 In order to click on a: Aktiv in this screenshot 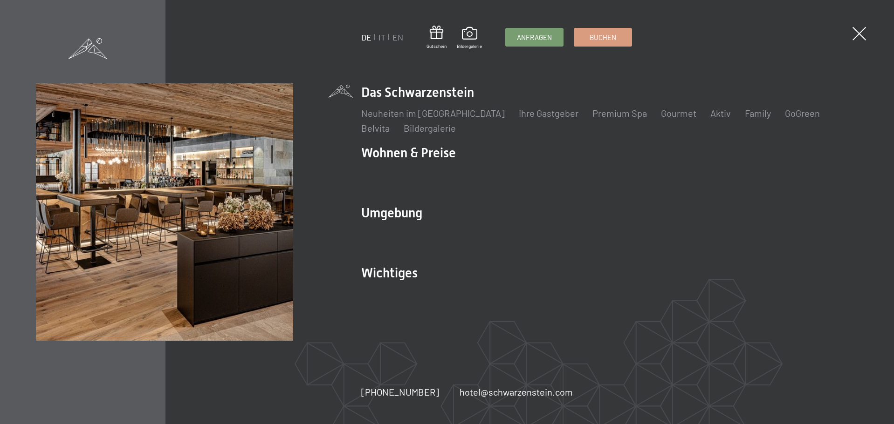, I will do `click(720, 113)`.